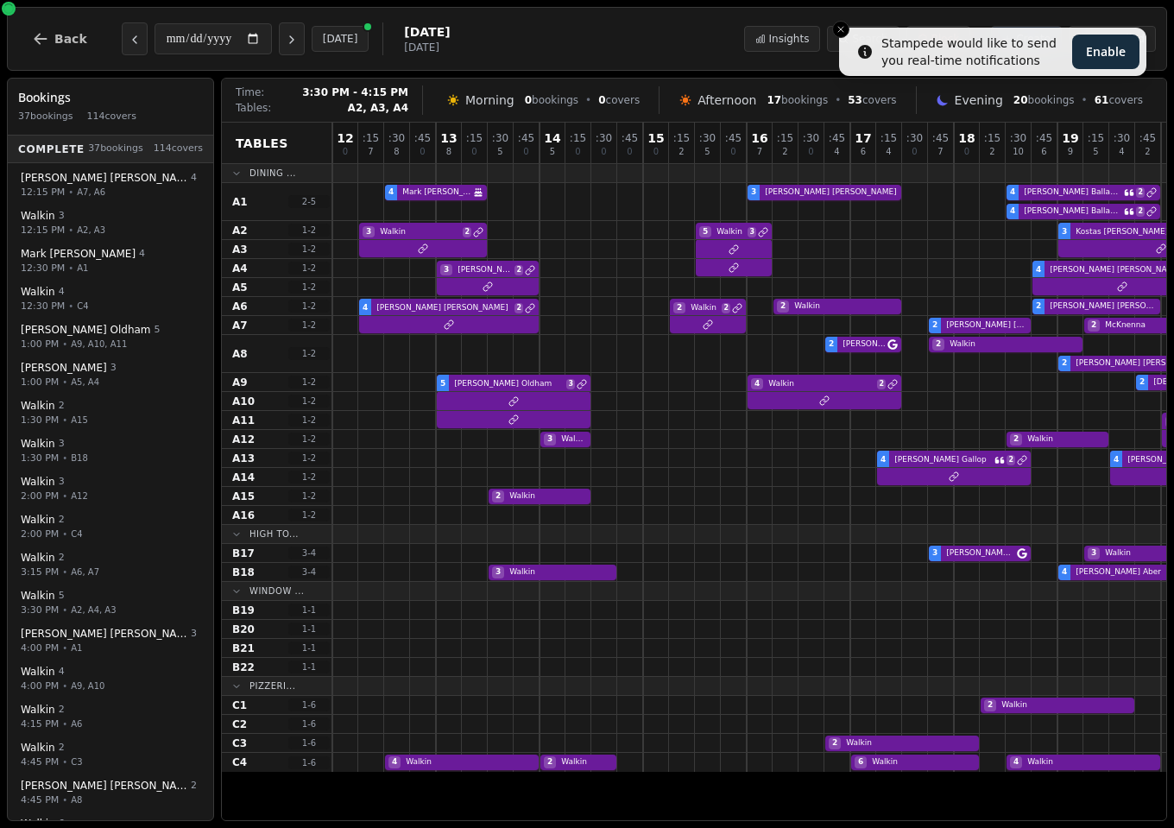 This screenshot has height=828, width=1174. What do you see at coordinates (253, 108) in the screenshot?
I see `span: Tables:` at bounding box center [253, 108].